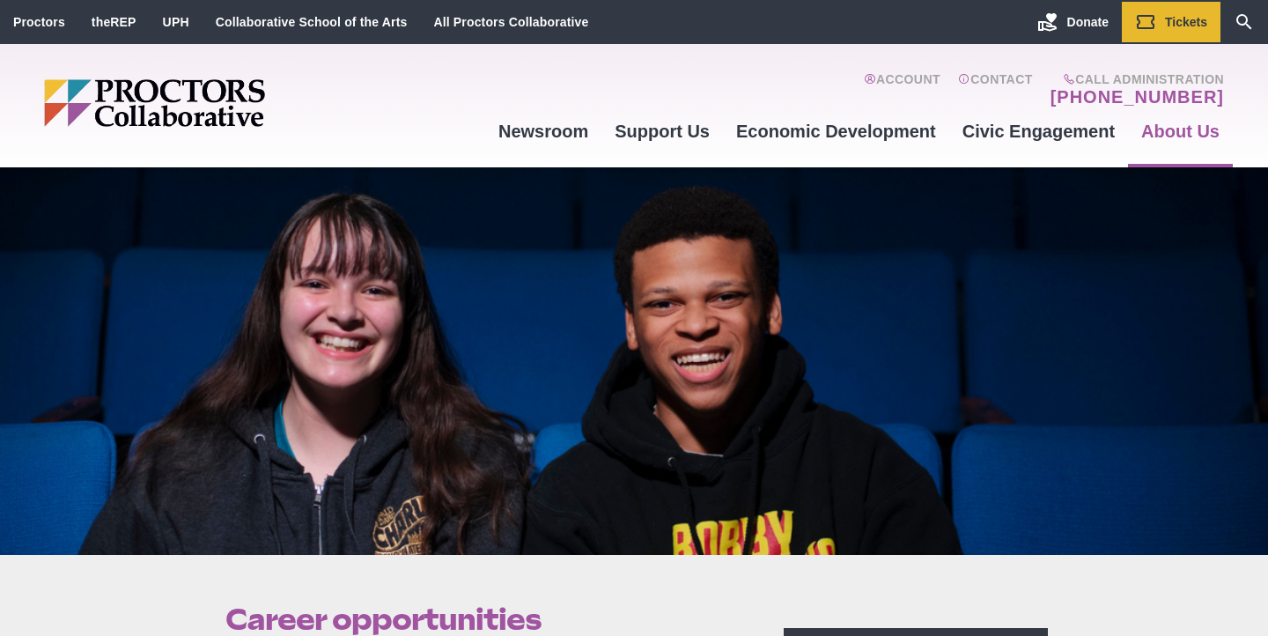 This screenshot has height=636, width=1268. What do you see at coordinates (484, 619) in the screenshot?
I see `h1: Career opportunities` at bounding box center [484, 619].